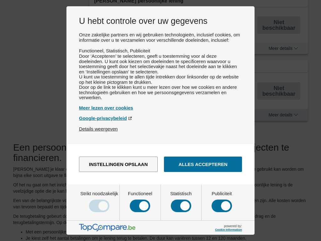  What do you see at coordinates (140, 50) in the screenshot?
I see `li: Publiciteit` at bounding box center [140, 50].